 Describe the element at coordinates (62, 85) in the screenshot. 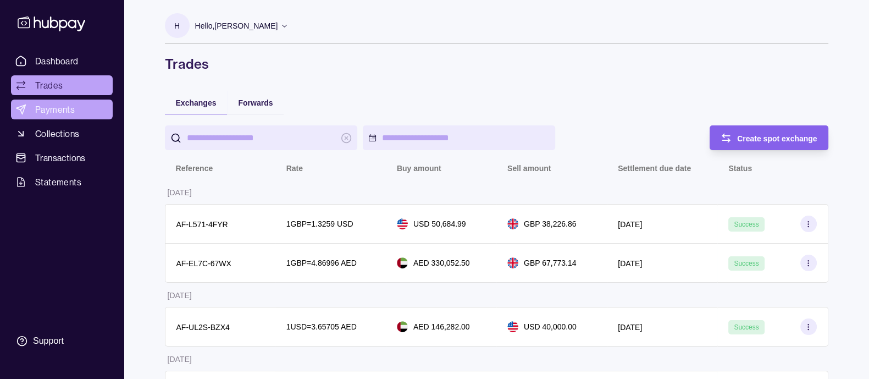

I see `a: Trades` at that location.